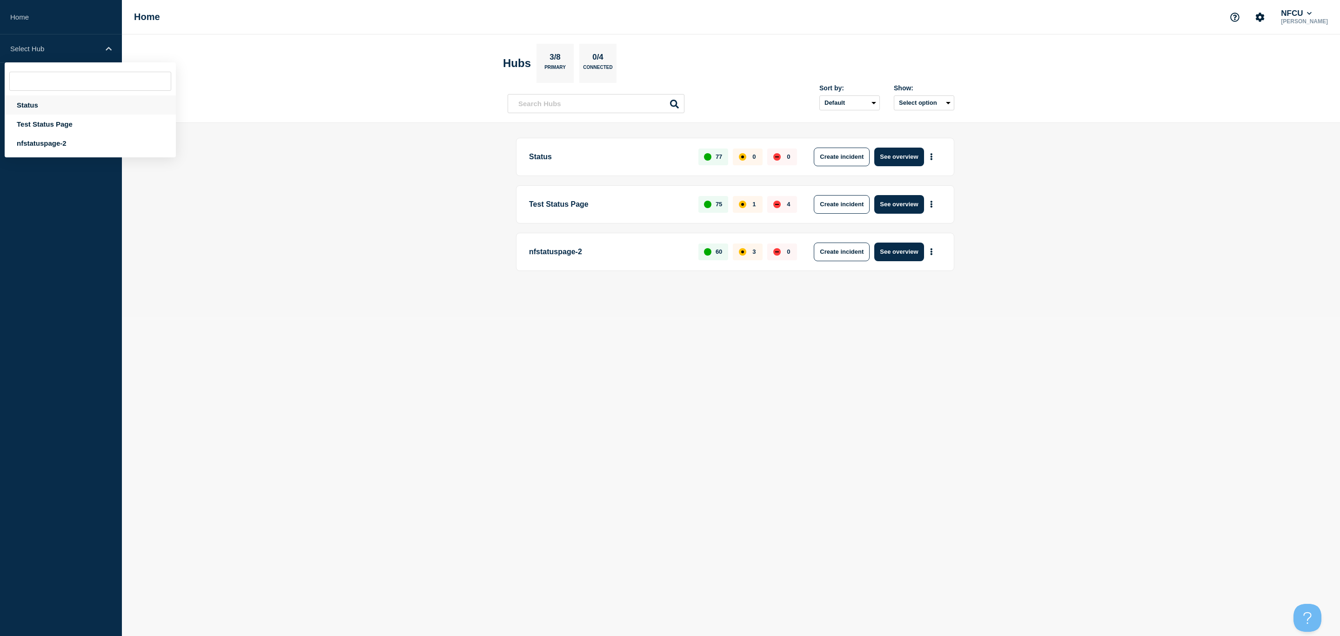  I want to click on p: 3/8, so click(555, 59).